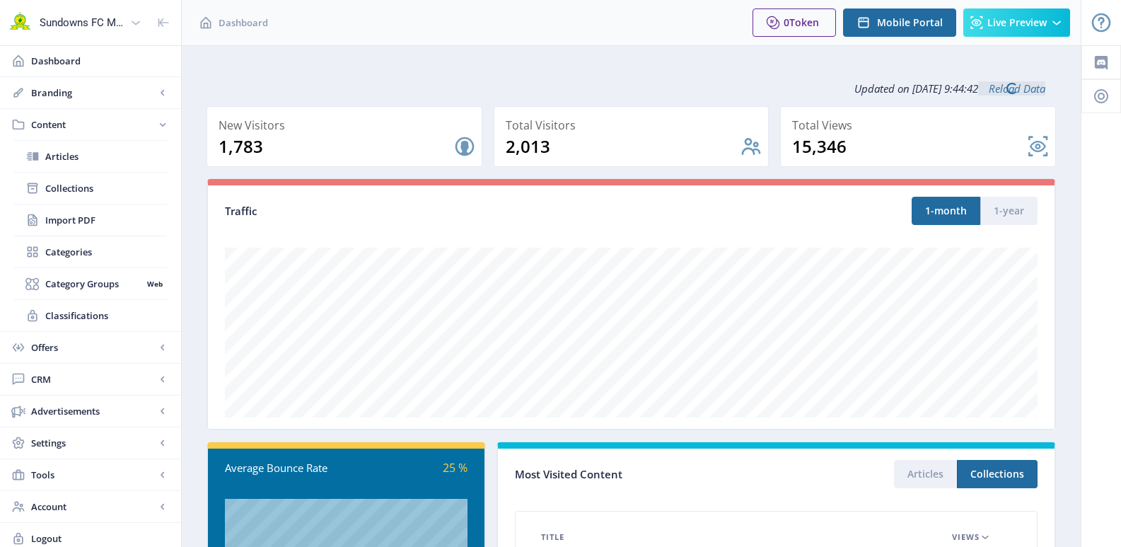 This screenshot has width=1121, height=547. Describe the element at coordinates (100, 538) in the screenshot. I see `span: Logout` at that location.